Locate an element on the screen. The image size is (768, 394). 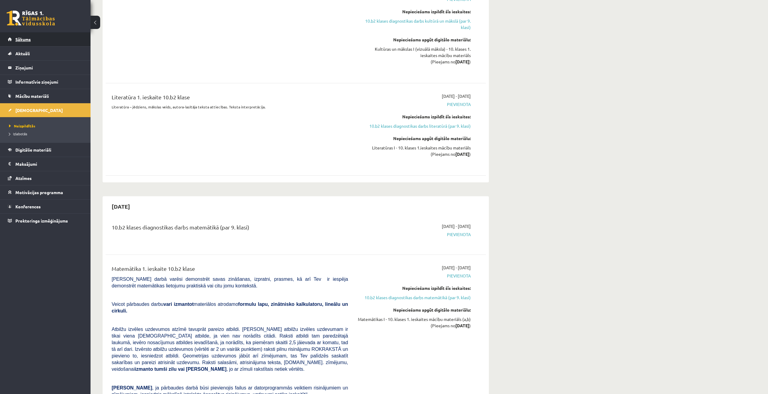
a: Aktuāli is located at coordinates (45, 53).